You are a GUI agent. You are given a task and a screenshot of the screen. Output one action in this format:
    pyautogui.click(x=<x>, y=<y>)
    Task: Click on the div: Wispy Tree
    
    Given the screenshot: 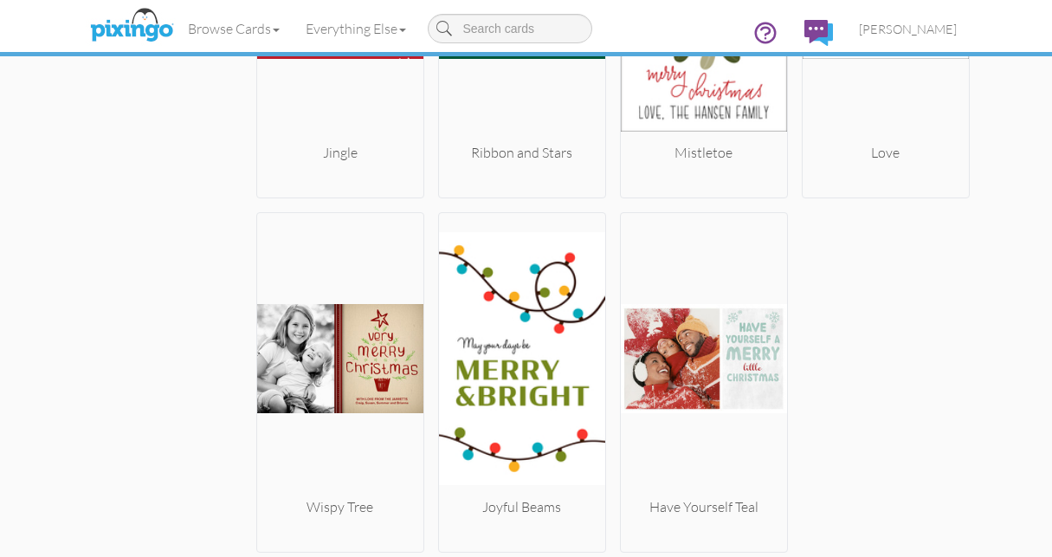 What is the action you would take?
    pyautogui.click(x=340, y=506)
    